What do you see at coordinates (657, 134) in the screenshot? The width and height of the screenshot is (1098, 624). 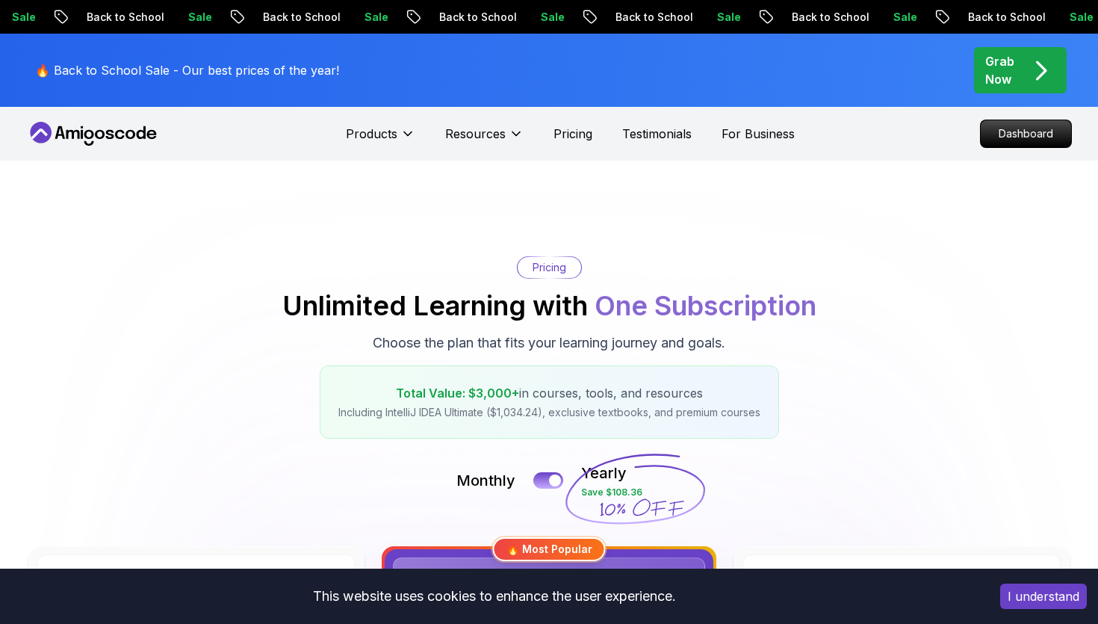 I see `p: Testimonials` at bounding box center [657, 134].